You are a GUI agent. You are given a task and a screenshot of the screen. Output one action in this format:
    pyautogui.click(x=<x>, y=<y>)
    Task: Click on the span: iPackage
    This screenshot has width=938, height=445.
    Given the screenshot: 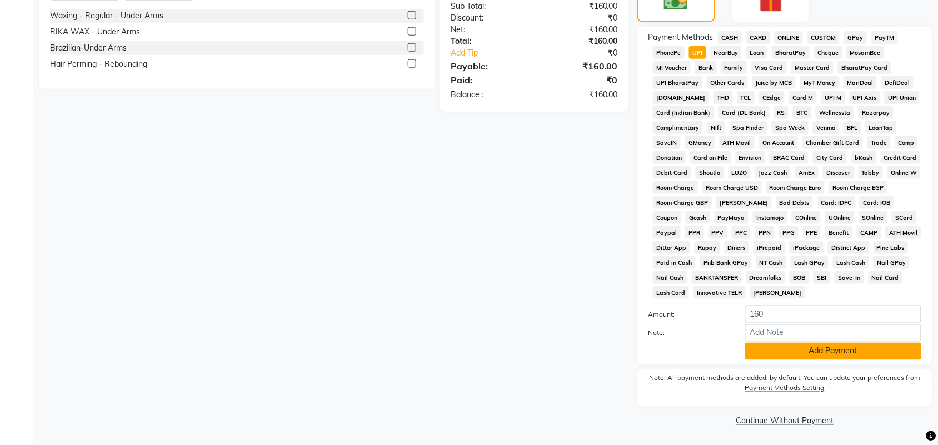 What is the action you would take?
    pyautogui.click(x=806, y=247)
    